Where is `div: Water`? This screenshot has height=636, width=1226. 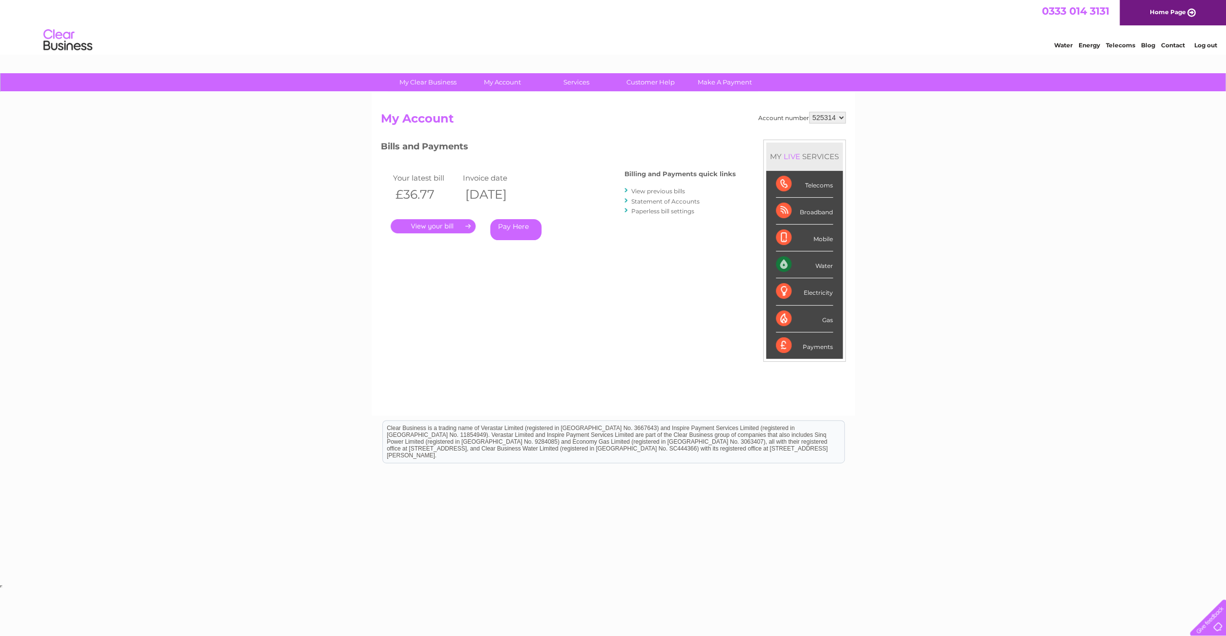
div: Water is located at coordinates (804, 265).